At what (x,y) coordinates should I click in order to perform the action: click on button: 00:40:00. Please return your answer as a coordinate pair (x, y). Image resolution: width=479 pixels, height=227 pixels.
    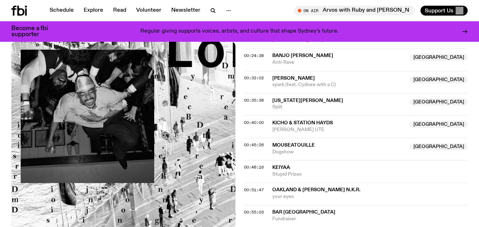
    Looking at the image, I should click on (254, 123).